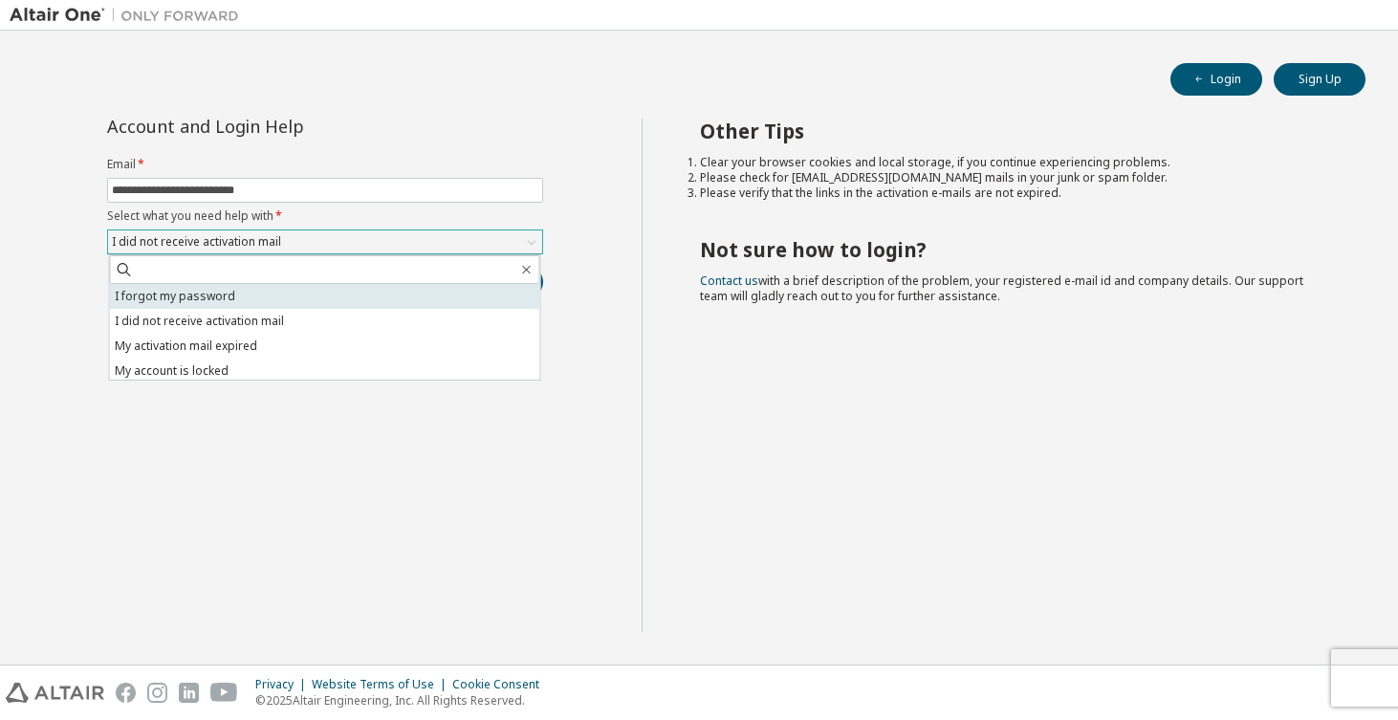  I want to click on div: Account and Login Help, so click(281, 126).